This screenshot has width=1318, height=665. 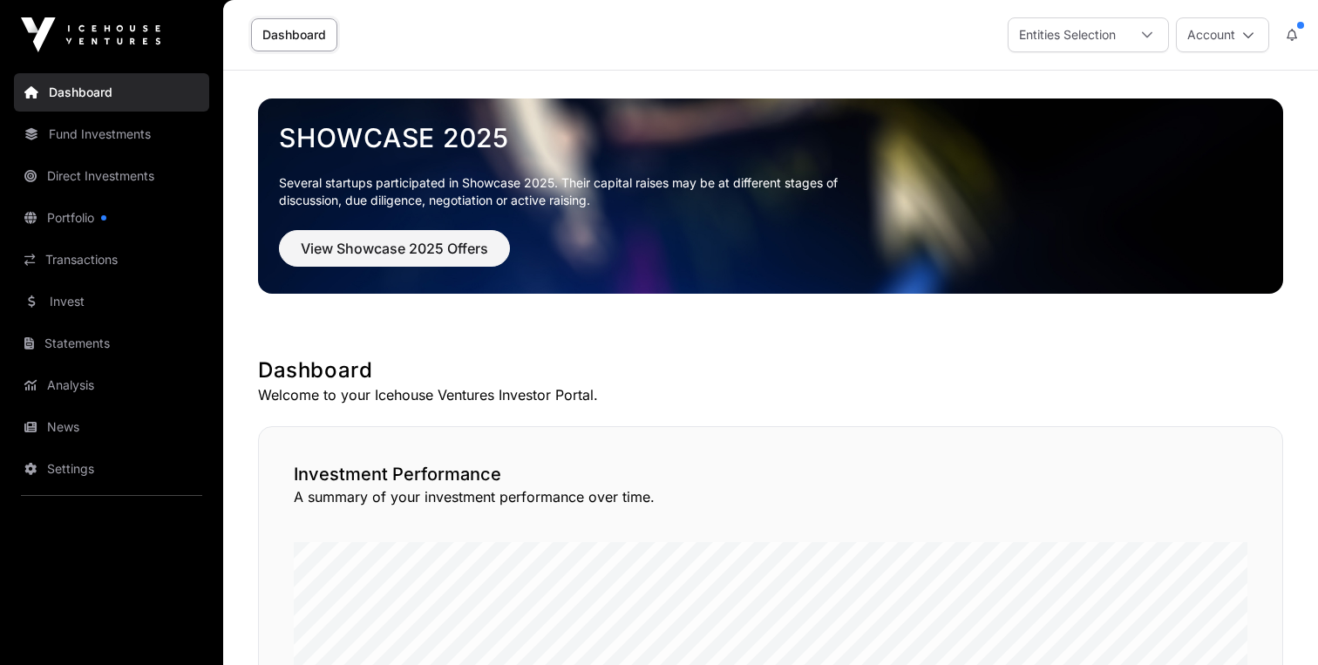 I want to click on img: Showcase 2025, so click(x=771, y=196).